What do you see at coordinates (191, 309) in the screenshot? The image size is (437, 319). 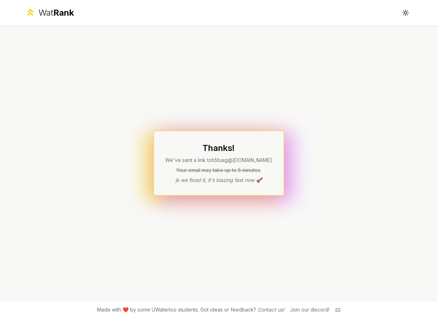 I see `span: Made with ❤️ by some UWaterloo students. Got ideas or feedback?` at bounding box center [191, 309].